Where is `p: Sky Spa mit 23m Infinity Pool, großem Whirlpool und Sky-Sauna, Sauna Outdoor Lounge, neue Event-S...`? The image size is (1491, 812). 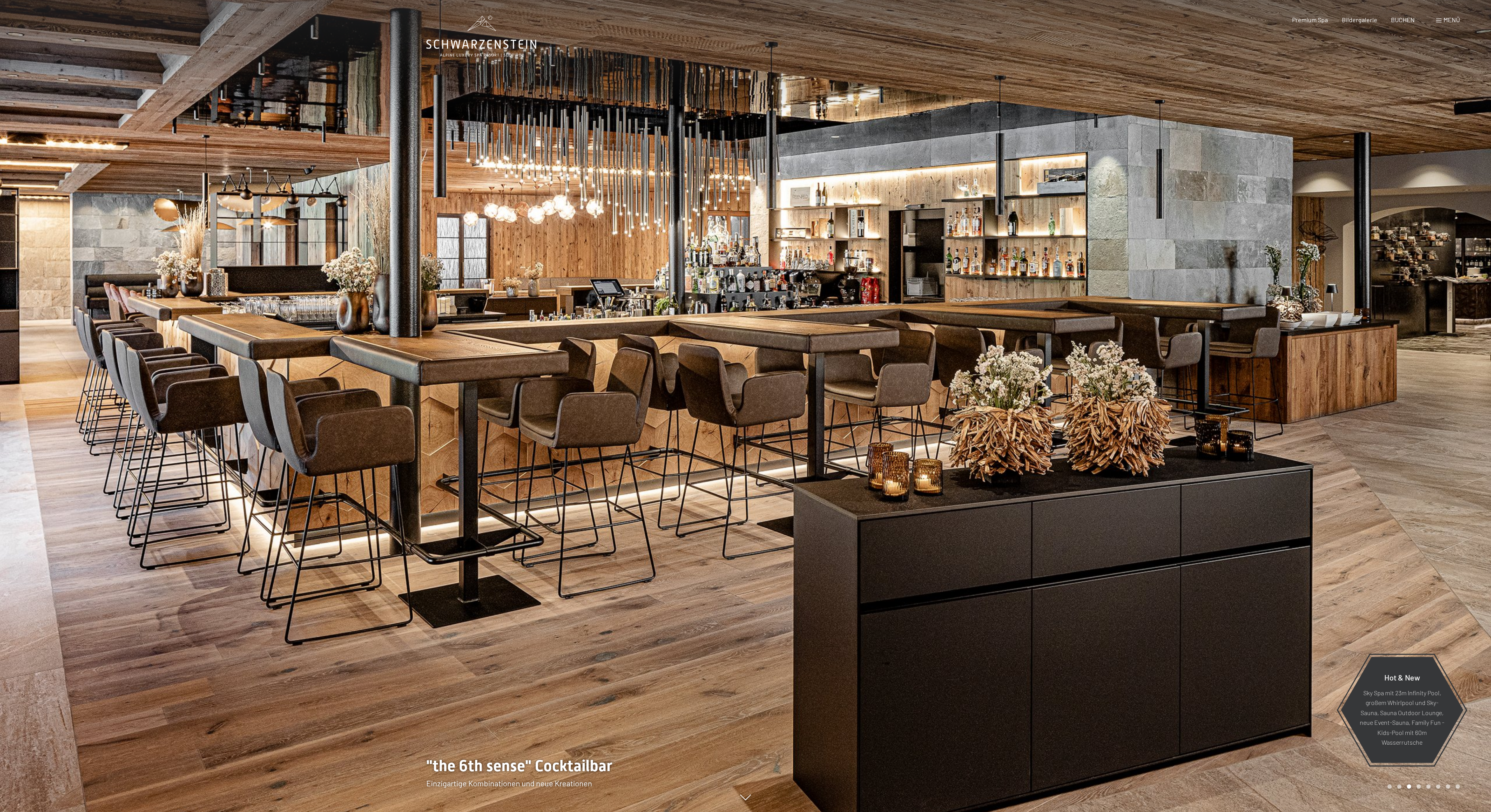
p: Sky Spa mit 23m Infinity Pool, großem Whirlpool und Sky-Sauna, Sauna Outdoor Lounge, neue Event-S... is located at coordinates (1402, 718).